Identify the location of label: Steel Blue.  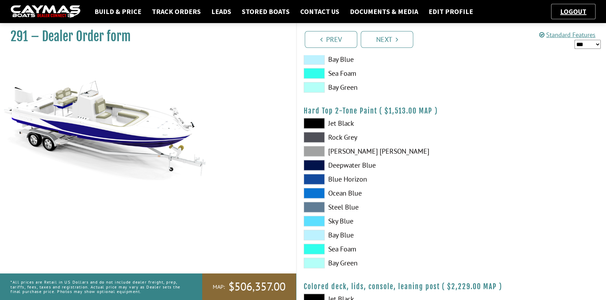
(374, 207).